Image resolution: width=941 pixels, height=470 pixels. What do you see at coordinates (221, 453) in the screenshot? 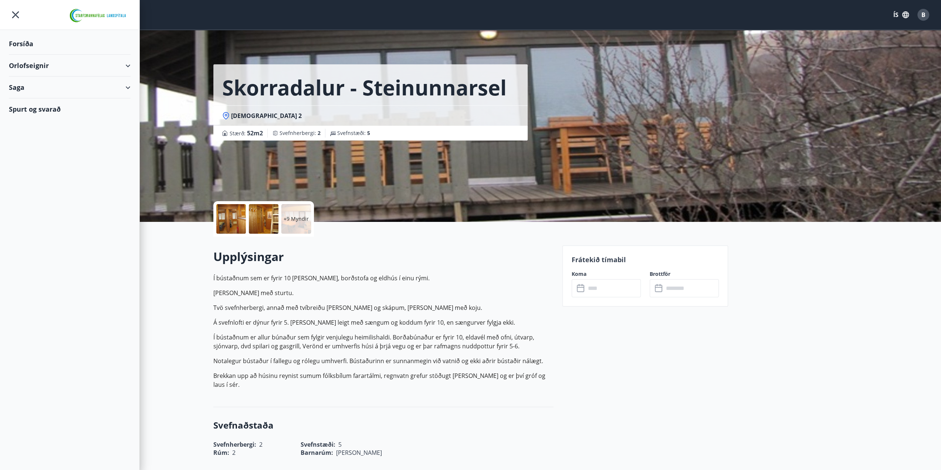
I see `span: Rúm :` at bounding box center [221, 453].